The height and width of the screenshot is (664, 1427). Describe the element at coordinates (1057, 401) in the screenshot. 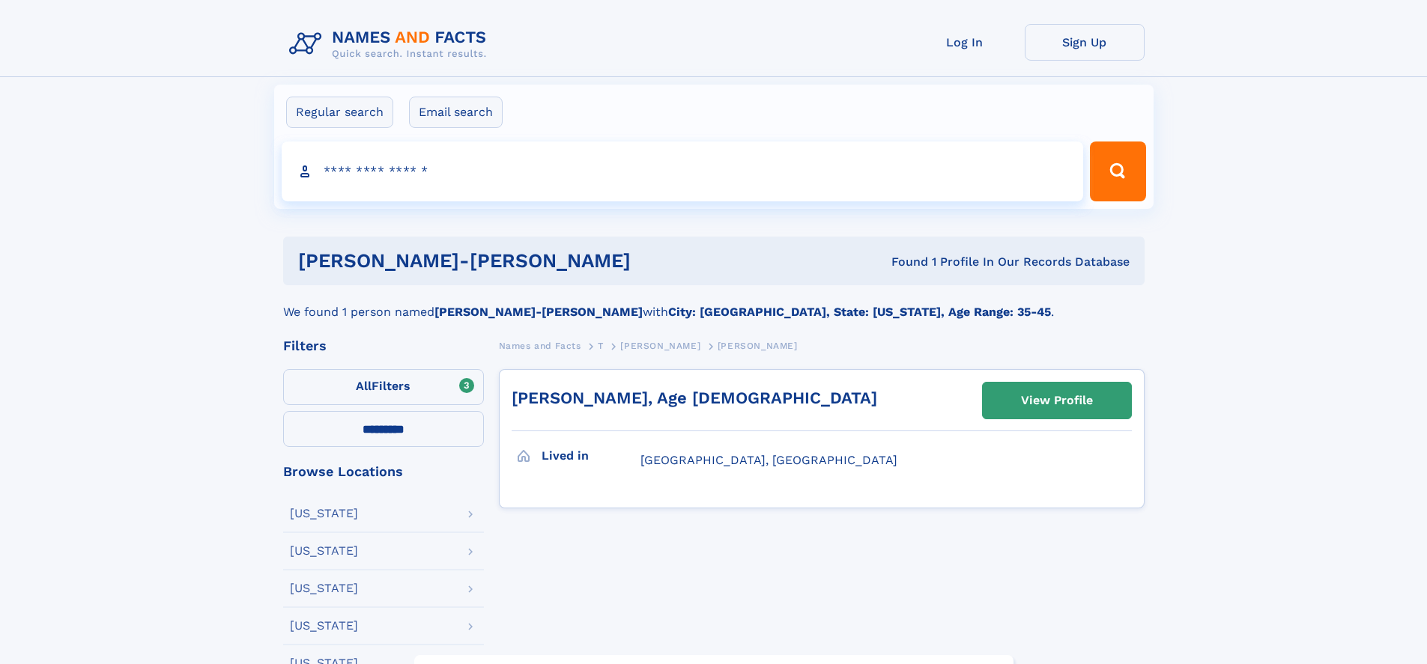

I see `a: View Profile` at that location.